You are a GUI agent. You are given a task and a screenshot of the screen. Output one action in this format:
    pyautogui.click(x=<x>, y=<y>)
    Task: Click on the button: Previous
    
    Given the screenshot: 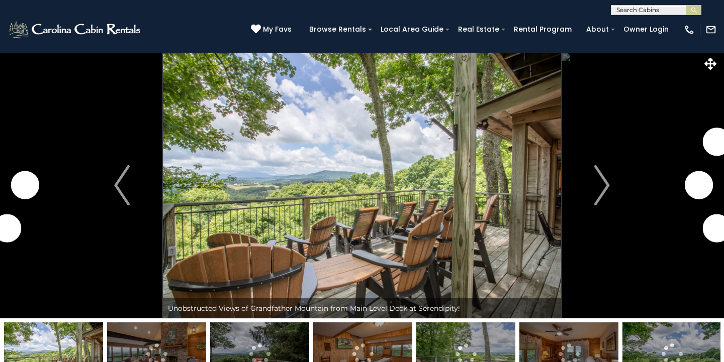 What is the action you would take?
    pyautogui.click(x=122, y=185)
    